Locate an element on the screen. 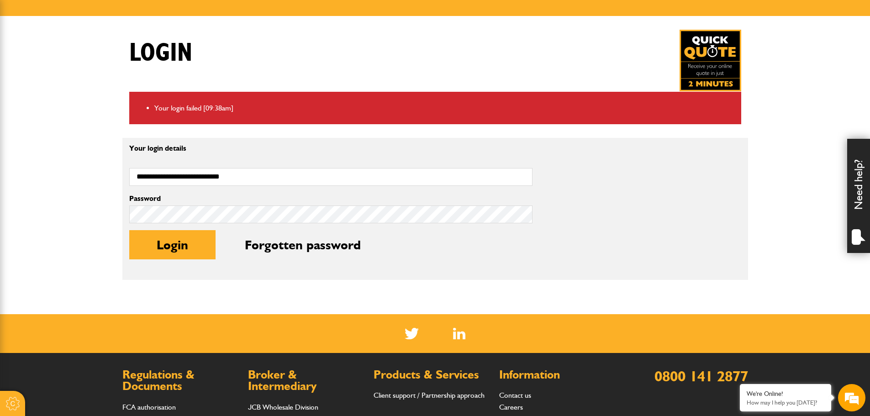  h1: Login is located at coordinates (161, 53).